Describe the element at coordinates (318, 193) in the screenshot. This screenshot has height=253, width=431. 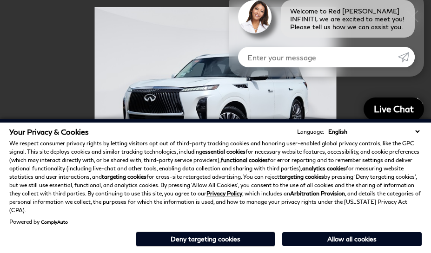
I see `strong: Arbitration Provision` at that location.